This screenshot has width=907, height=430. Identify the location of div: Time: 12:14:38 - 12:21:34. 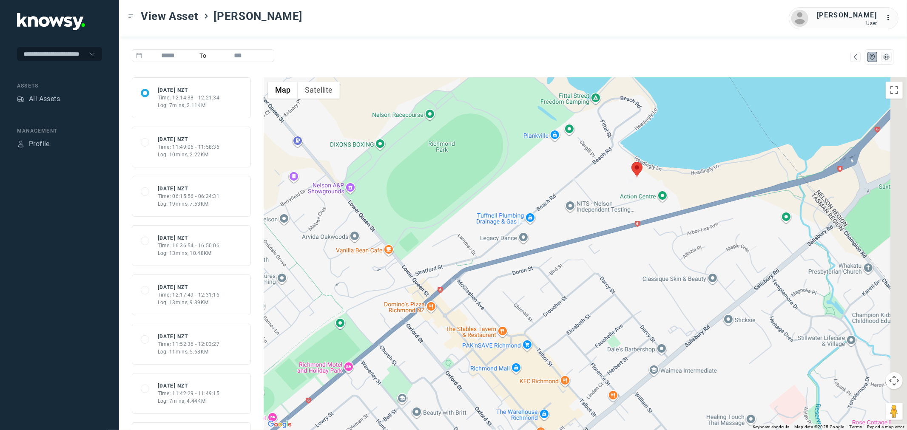
(189, 98).